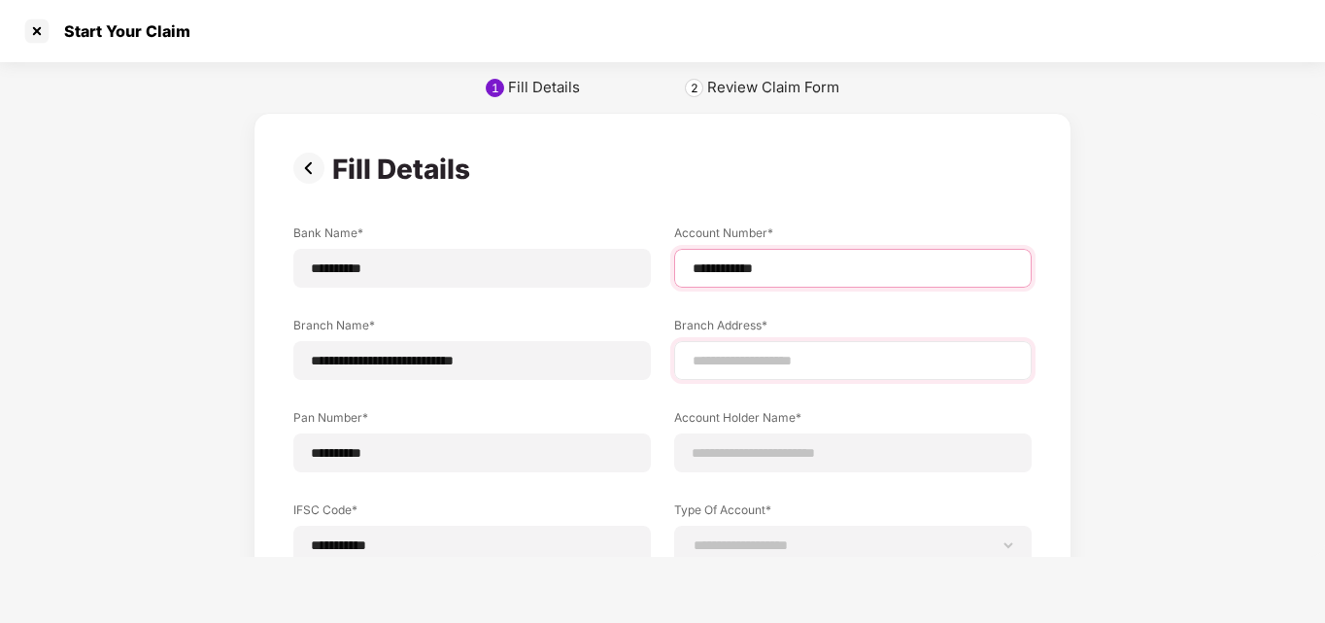 The width and height of the screenshot is (1325, 623). What do you see at coordinates (472, 421) in the screenshot?
I see `label: Pan Number*` at bounding box center [472, 421].